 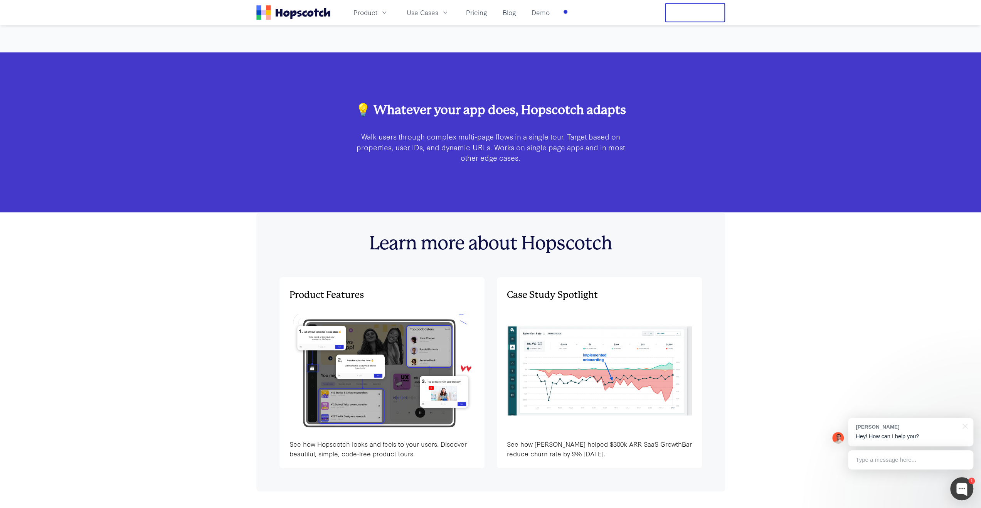 What do you see at coordinates (491, 147) in the screenshot?
I see `p: Walk users through complex multi-page flows in a single tour. Target based on properties, user ID...` at bounding box center [491, 147].